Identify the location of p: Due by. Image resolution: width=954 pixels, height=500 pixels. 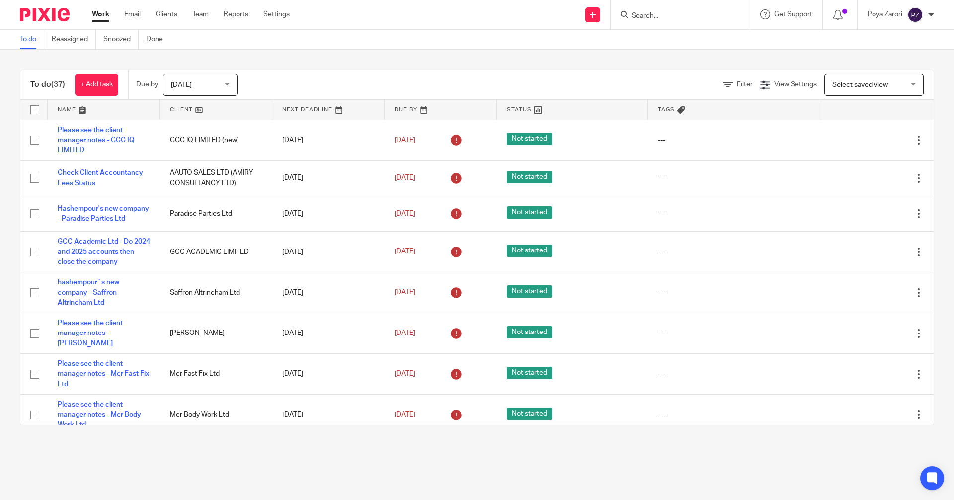
(147, 84).